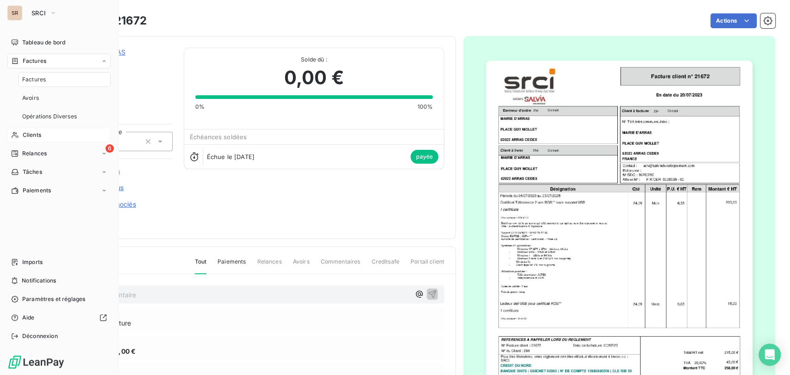 The image size is (790, 375). What do you see at coordinates (15, 13) in the screenshot?
I see `div: SR` at bounding box center [15, 13].